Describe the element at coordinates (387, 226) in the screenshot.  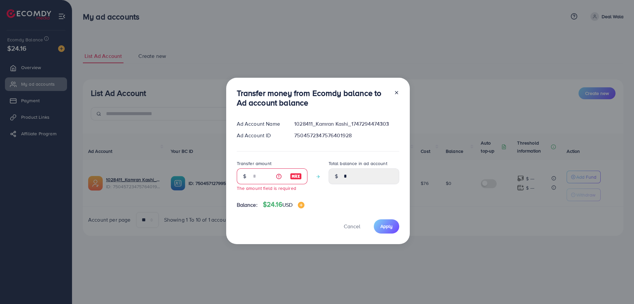
I see `button: Apply` at that location.